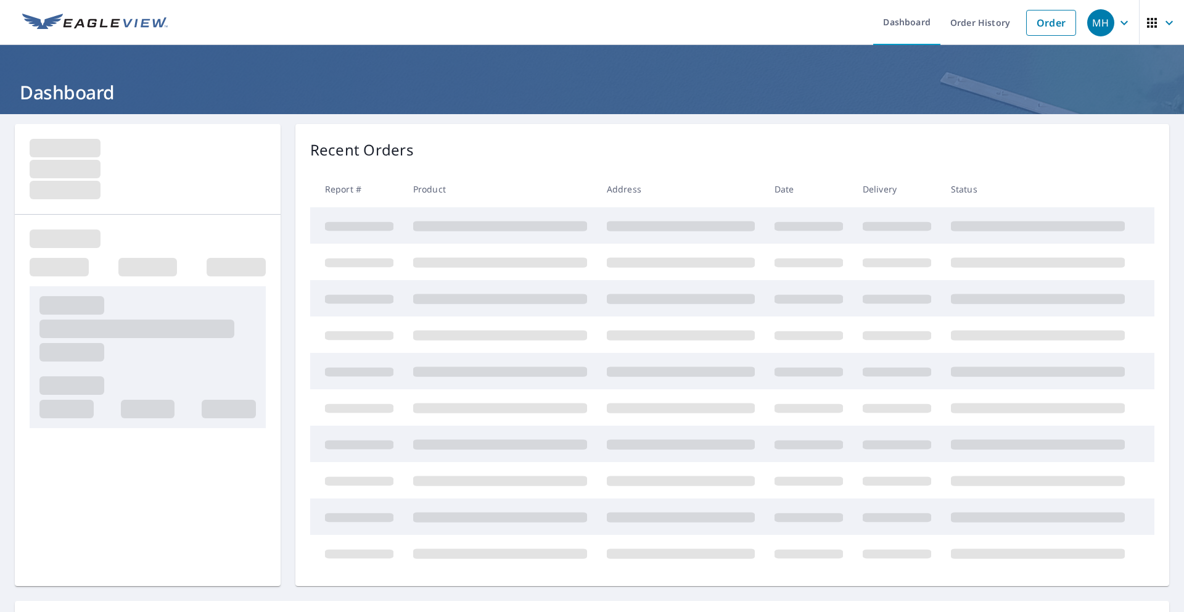  I want to click on h1: Dashboard, so click(592, 92).